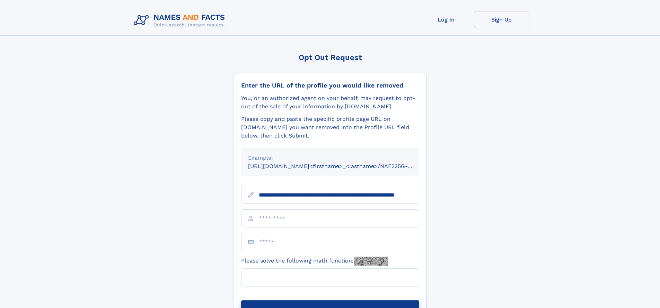 Image resolution: width=660 pixels, height=308 pixels. What do you see at coordinates (330, 85) in the screenshot?
I see `div: Enter the URL of the profile you would like removed` at bounding box center [330, 85].